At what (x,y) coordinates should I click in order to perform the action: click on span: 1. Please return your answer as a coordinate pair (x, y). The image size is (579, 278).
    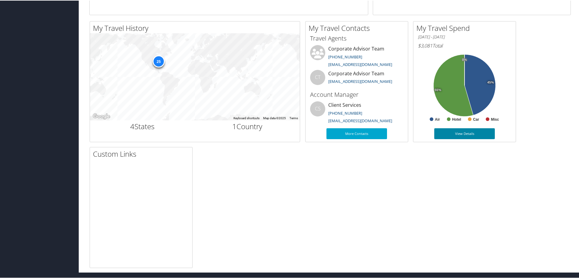
    Looking at the image, I should click on (234, 126).